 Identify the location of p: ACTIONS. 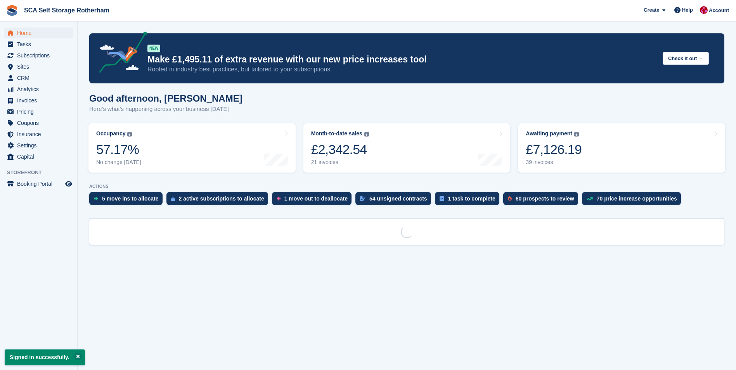
(406, 186).